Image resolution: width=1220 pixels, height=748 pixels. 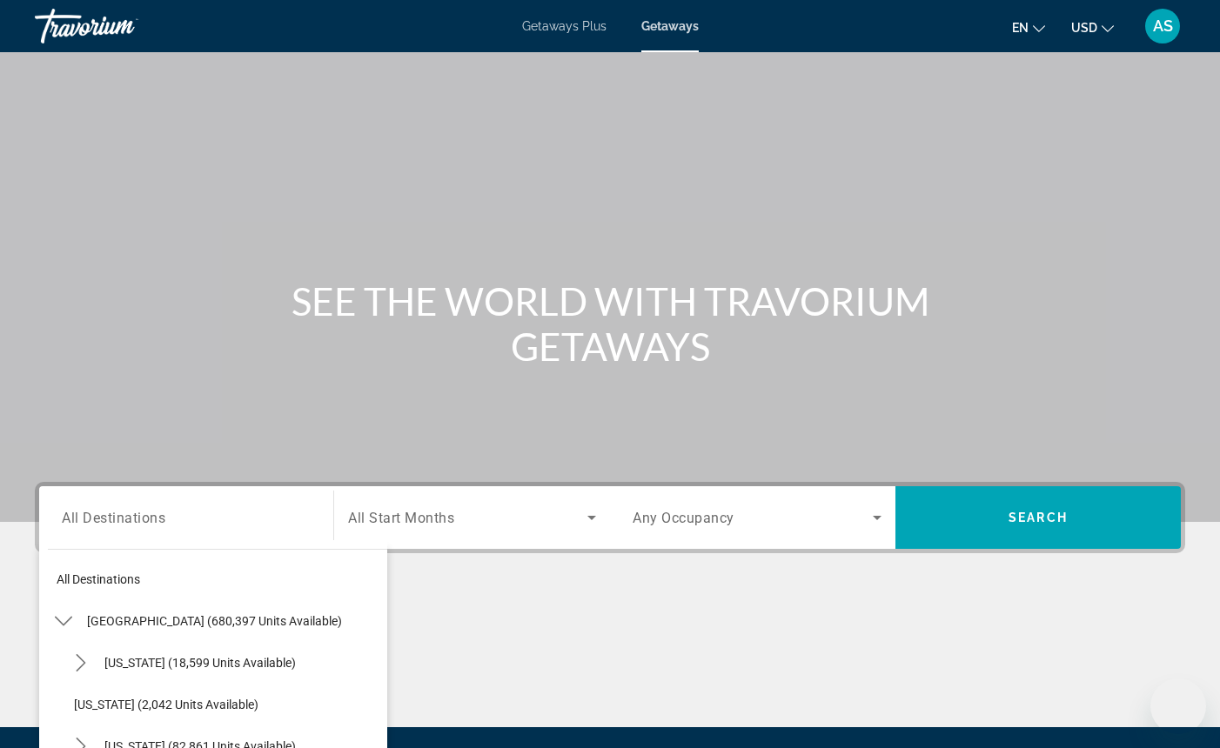 What do you see at coordinates (683, 518) in the screenshot?
I see `span: Any Occupancy` at bounding box center [683, 518].